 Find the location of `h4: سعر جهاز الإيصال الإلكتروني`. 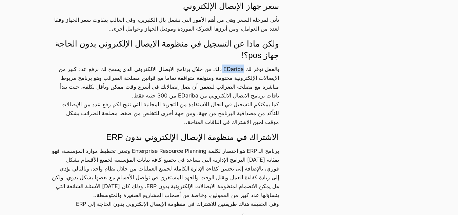

h4: سعر جهاز الإيصال الإلكتروني is located at coordinates (165, 6).